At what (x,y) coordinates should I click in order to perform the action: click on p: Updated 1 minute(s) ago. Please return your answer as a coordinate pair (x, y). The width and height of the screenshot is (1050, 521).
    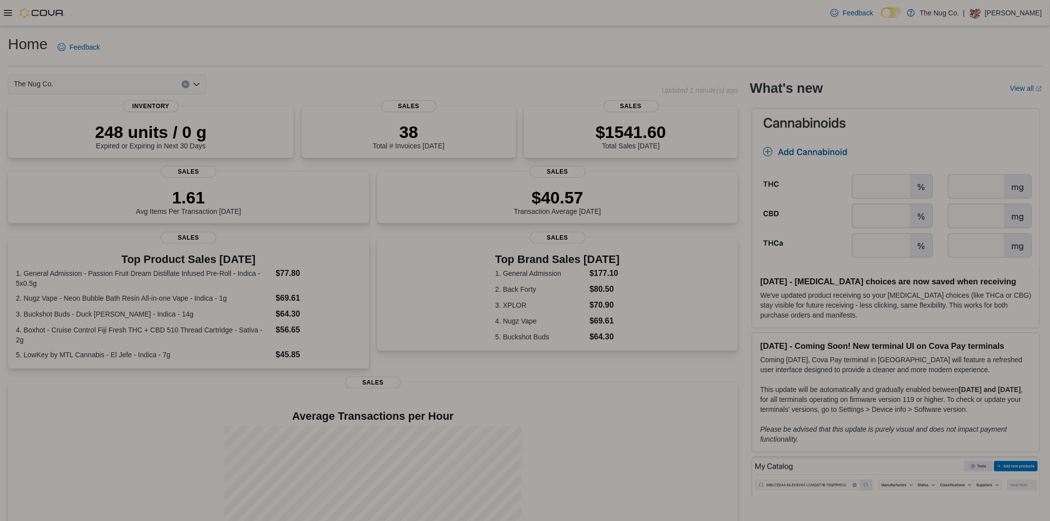
    Looking at the image, I should click on (700, 90).